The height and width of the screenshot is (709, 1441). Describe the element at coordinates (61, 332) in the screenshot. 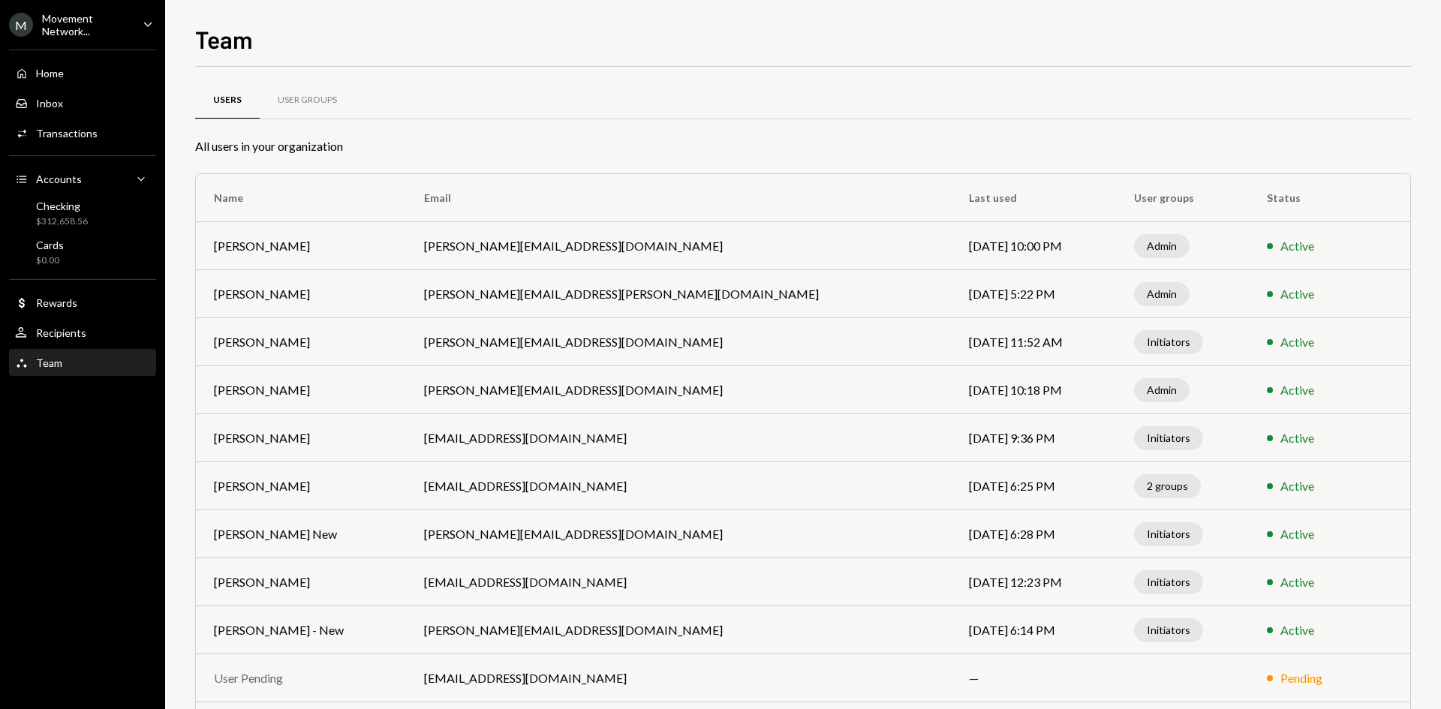

I see `div: Recipients` at that location.